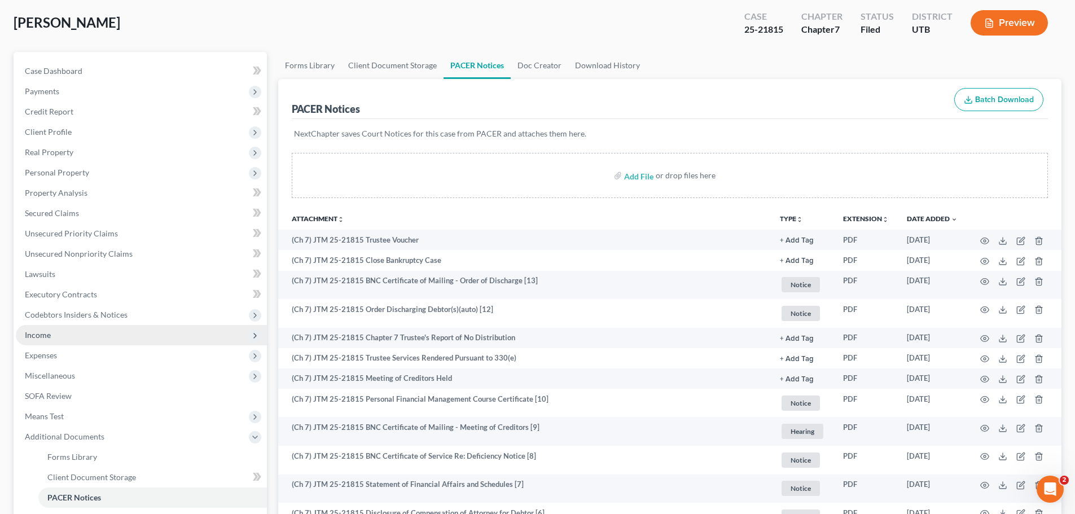 The width and height of the screenshot is (1075, 514). I want to click on i: expand_more, so click(954, 219).